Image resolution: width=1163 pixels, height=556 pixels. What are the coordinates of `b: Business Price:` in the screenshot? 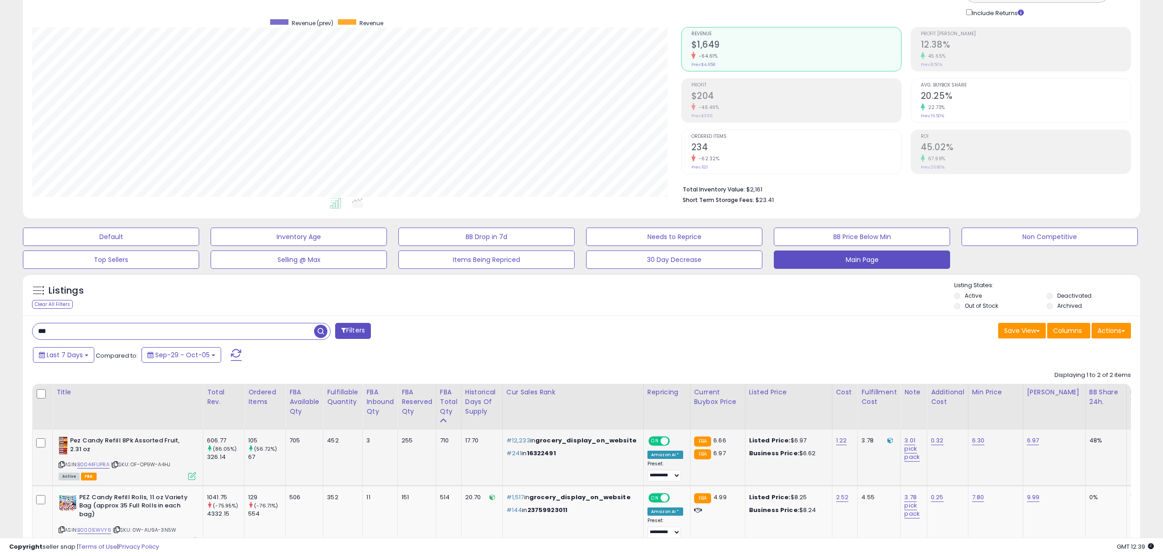 It's located at (774, 453).